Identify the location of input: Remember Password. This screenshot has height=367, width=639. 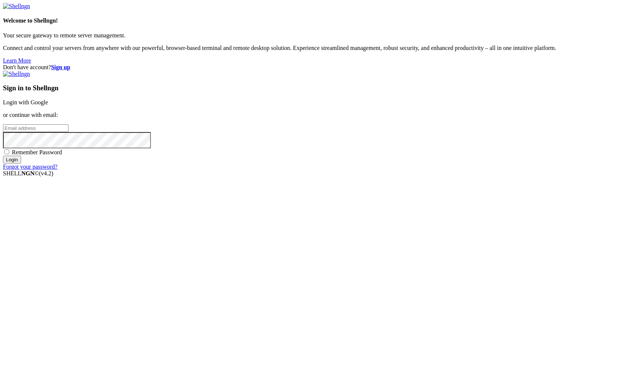
(7, 152).